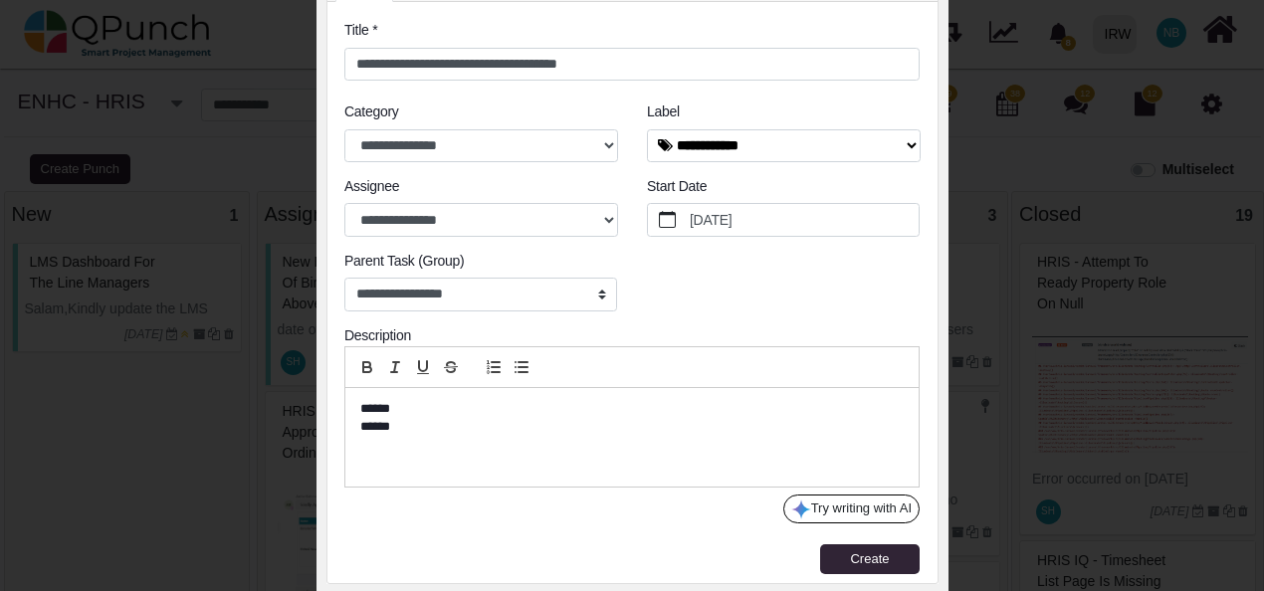 Image resolution: width=1264 pixels, height=591 pixels. I want to click on svg: calendar, so click(668, 220).